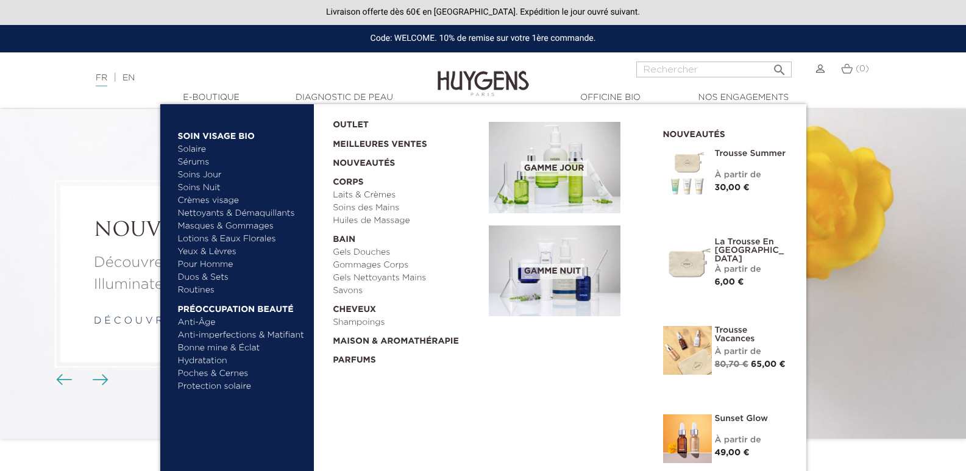 This screenshot has height=471, width=966. What do you see at coordinates (567, 271) in the screenshot?
I see `a: Gamme nuit` at bounding box center [567, 271].